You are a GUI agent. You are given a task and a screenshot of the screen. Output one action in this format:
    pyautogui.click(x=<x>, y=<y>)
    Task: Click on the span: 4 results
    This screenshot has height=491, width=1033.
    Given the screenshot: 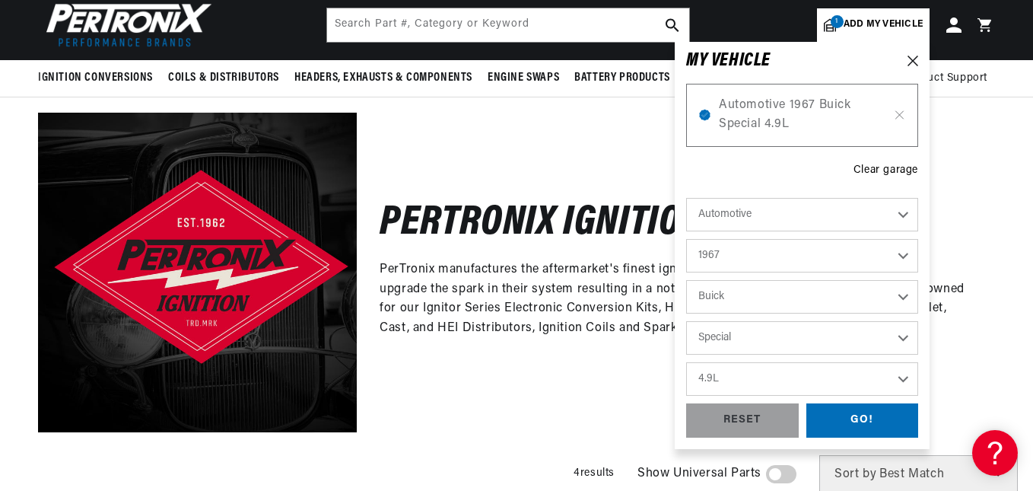 What is the action you would take?
    pyautogui.click(x=594, y=472)
    